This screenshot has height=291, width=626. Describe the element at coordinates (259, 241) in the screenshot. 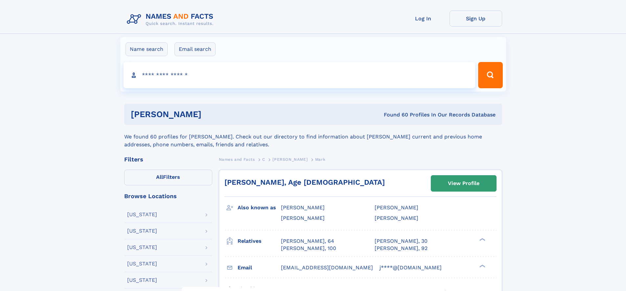

I see `h3: Relatives` at that location.